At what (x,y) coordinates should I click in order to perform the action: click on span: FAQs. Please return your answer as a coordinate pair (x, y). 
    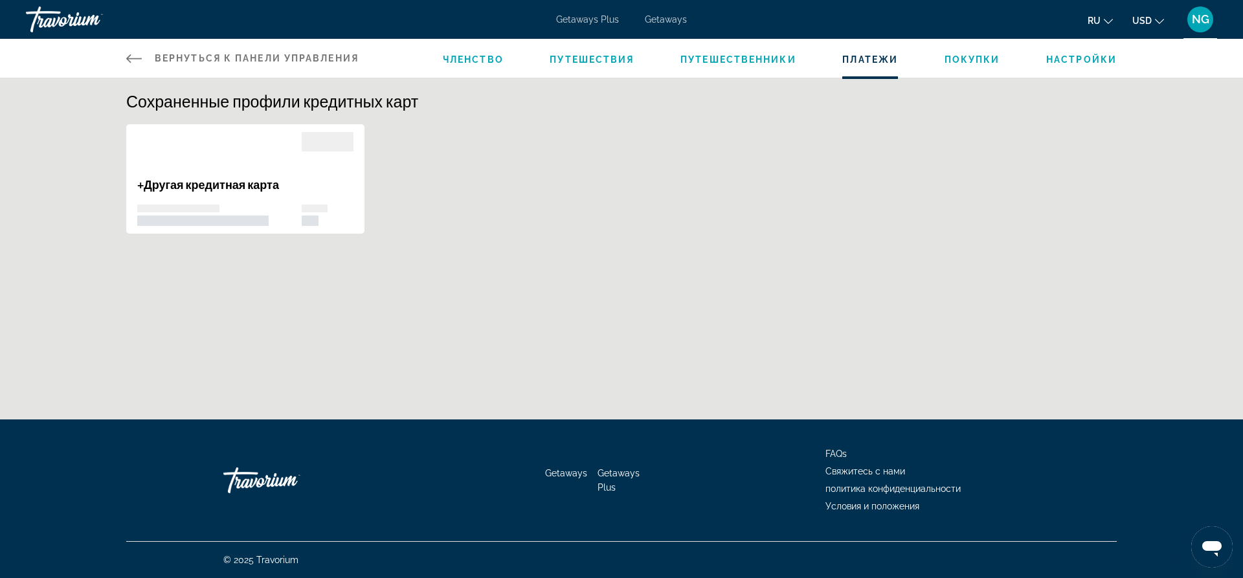
    Looking at the image, I should click on (836, 454).